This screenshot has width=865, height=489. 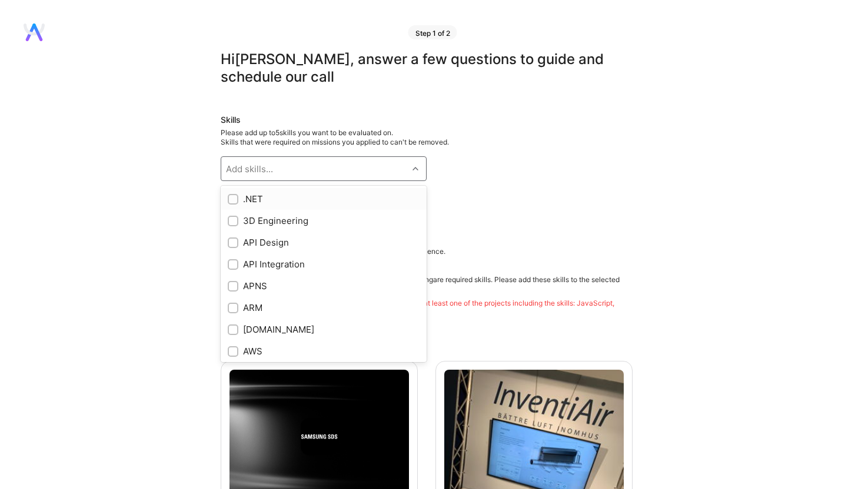 I want to click on i: icon Chevron, so click(x=415, y=169).